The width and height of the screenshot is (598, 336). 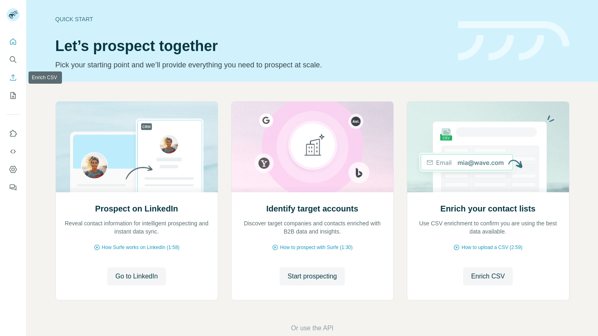 What do you see at coordinates (316, 247) in the screenshot?
I see `span: How to prospect with Surfe (1:30)` at bounding box center [316, 247].